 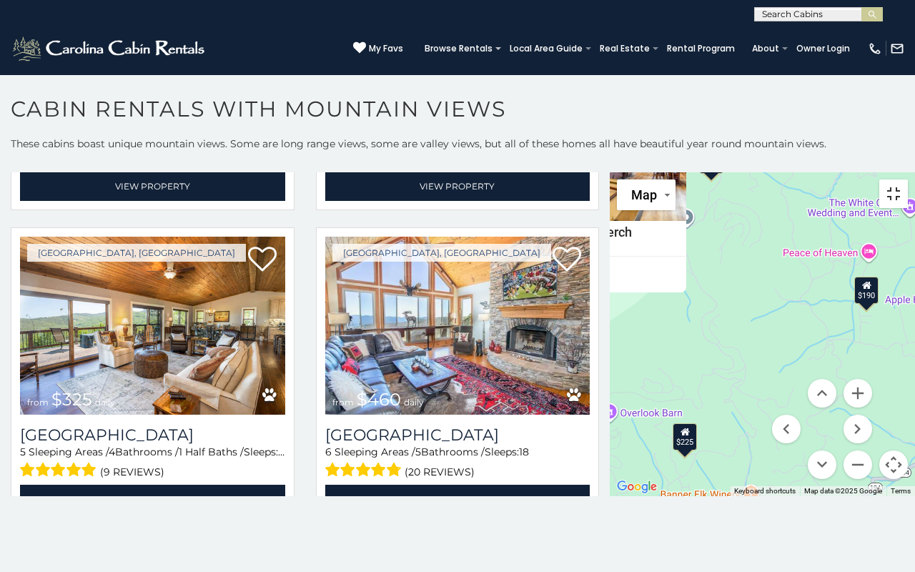 I want to click on button: Move down, so click(x=822, y=465).